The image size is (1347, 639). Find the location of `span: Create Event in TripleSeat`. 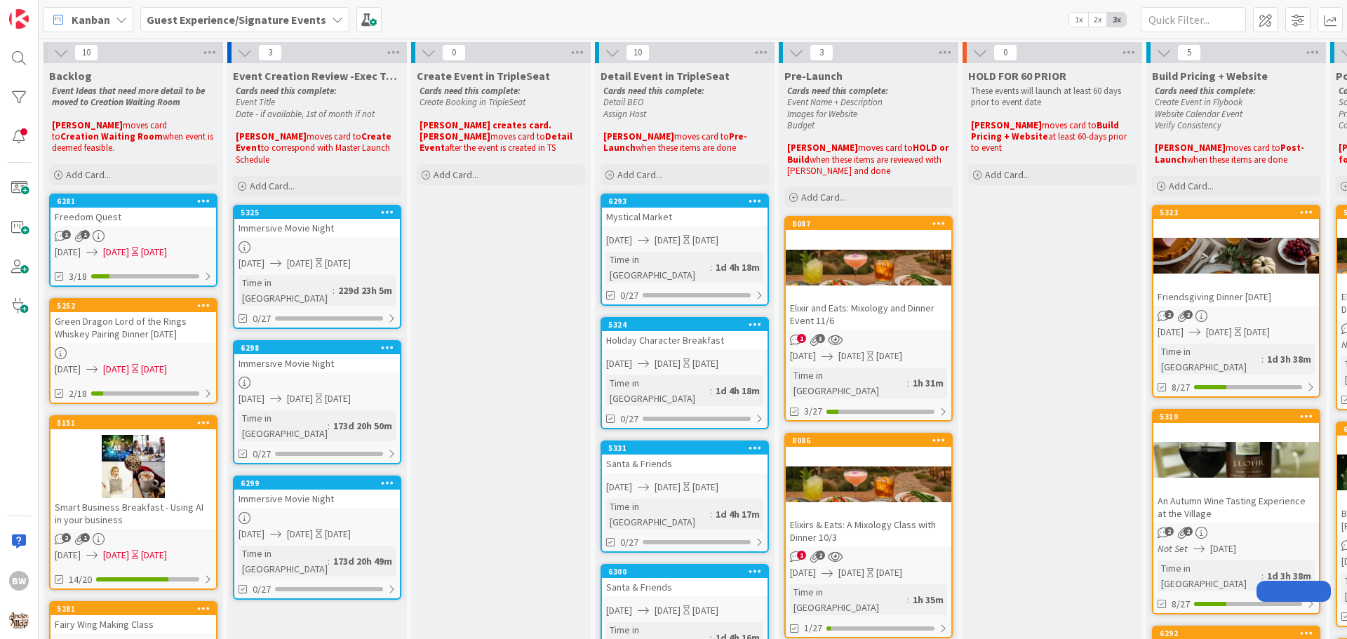

span: Create Event in TripleSeat is located at coordinates (483, 76).